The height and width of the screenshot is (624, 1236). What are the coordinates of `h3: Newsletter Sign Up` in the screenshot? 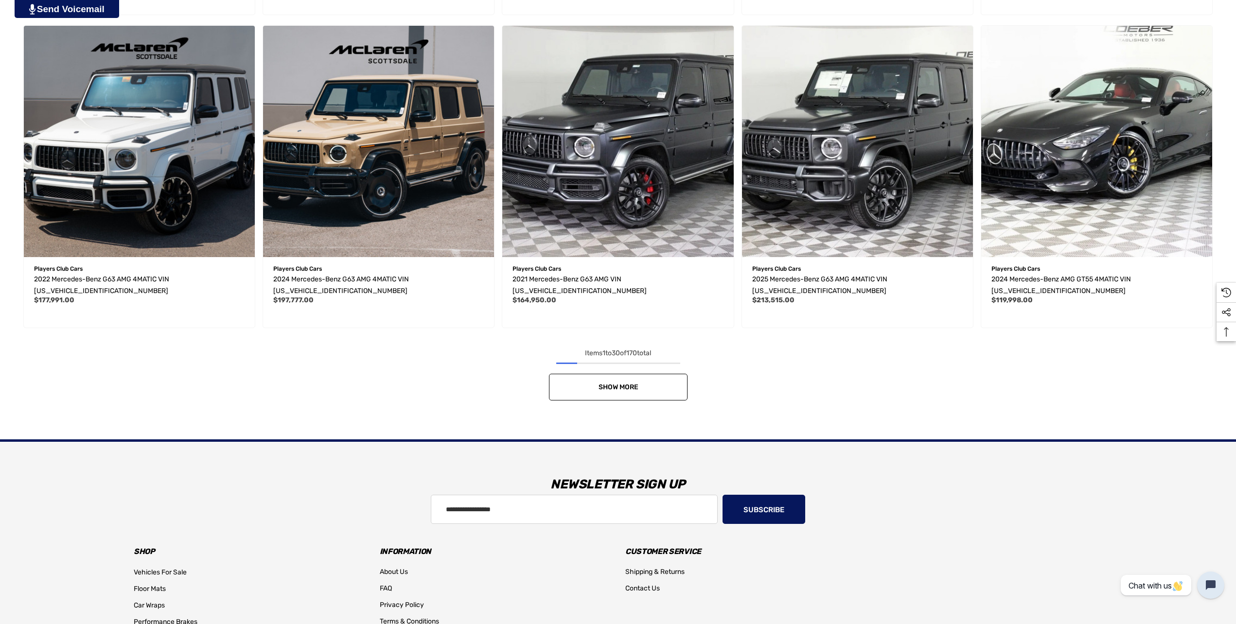 It's located at (618, 485).